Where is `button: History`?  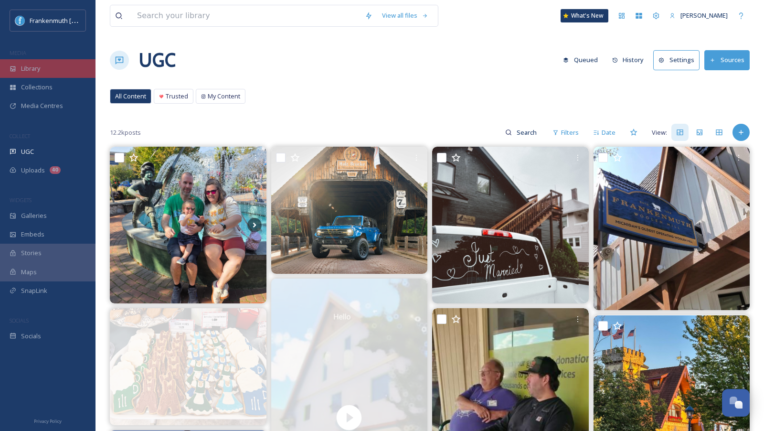 button: History is located at coordinates (628, 60).